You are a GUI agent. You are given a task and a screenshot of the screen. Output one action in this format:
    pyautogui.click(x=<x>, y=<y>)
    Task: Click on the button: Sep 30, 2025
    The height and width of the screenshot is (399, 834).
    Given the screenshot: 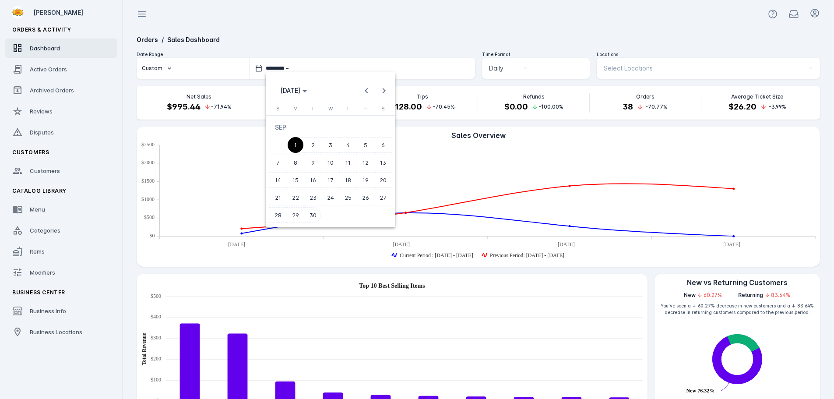 What is the action you would take?
    pyautogui.click(x=313, y=215)
    